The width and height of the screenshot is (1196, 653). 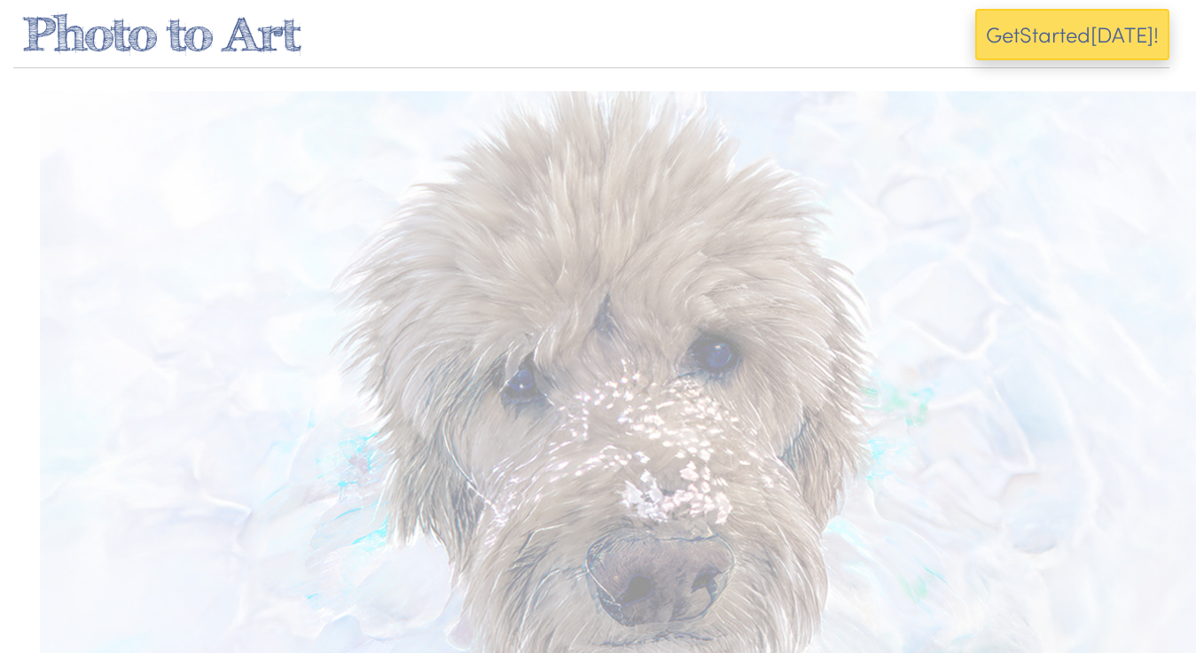 What do you see at coordinates (1003, 34) in the screenshot?
I see `span: Get` at bounding box center [1003, 34].